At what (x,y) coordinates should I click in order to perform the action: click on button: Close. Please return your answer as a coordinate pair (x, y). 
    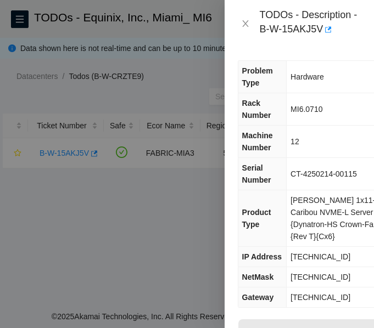
    Looking at the image, I should click on (245, 24).